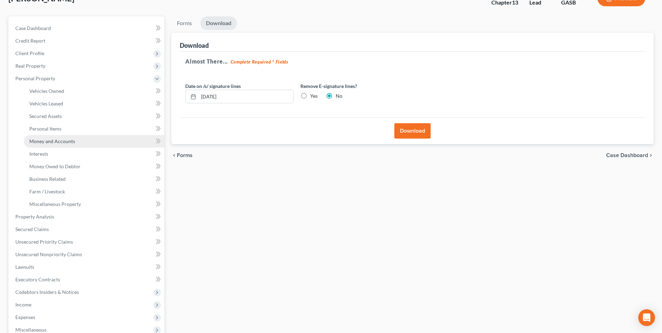  I want to click on h5: Almost There..., so click(412, 61).